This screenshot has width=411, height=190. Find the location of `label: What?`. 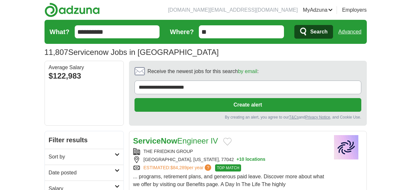

label: What? is located at coordinates (60, 32).